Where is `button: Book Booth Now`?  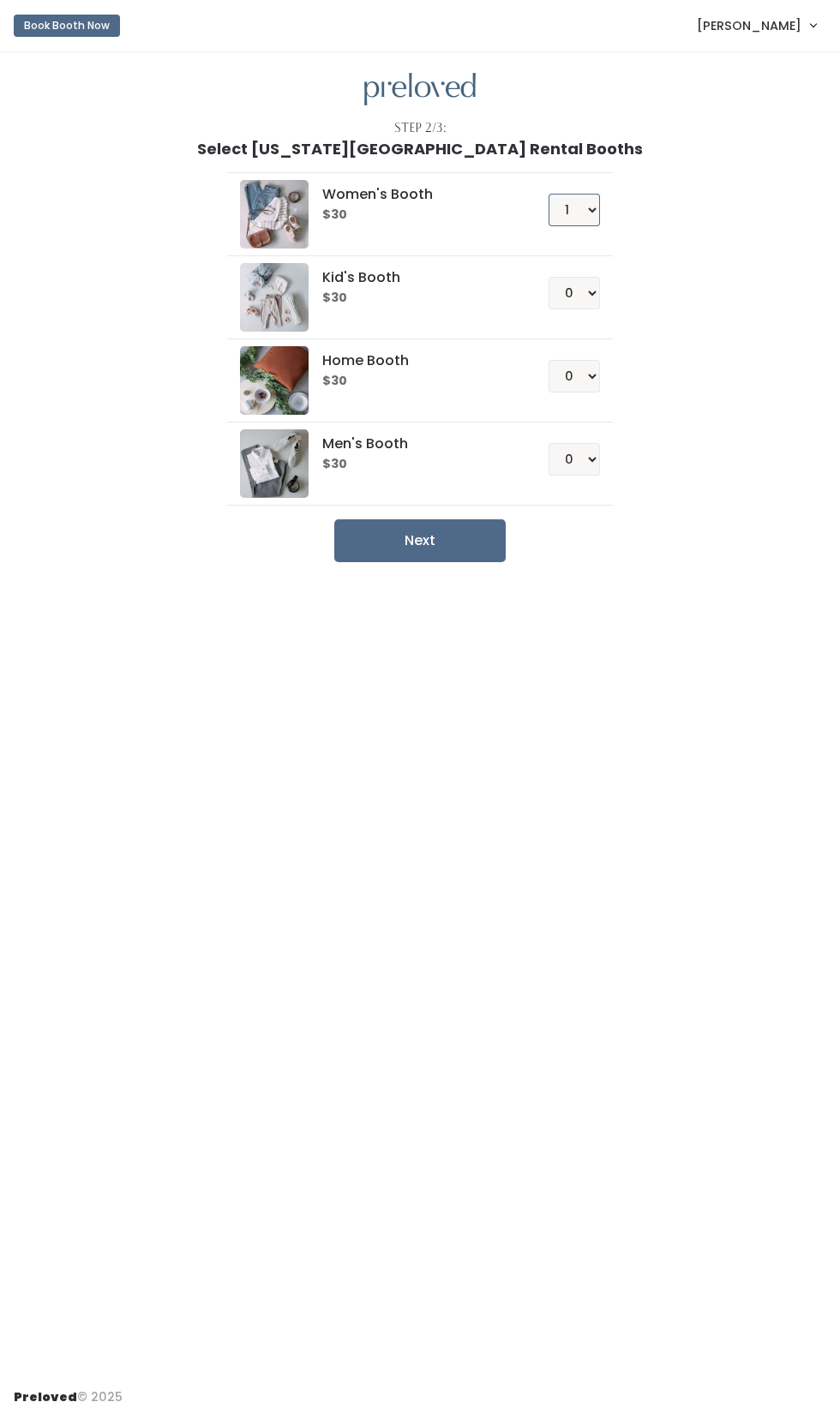
button: Book Booth Now is located at coordinates (67, 26).